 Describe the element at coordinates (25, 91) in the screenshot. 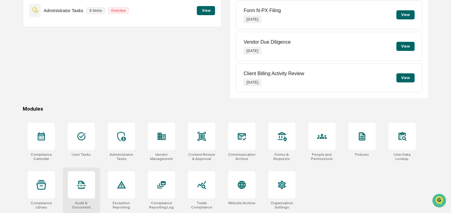

I see `span: Data Lookup` at that location.